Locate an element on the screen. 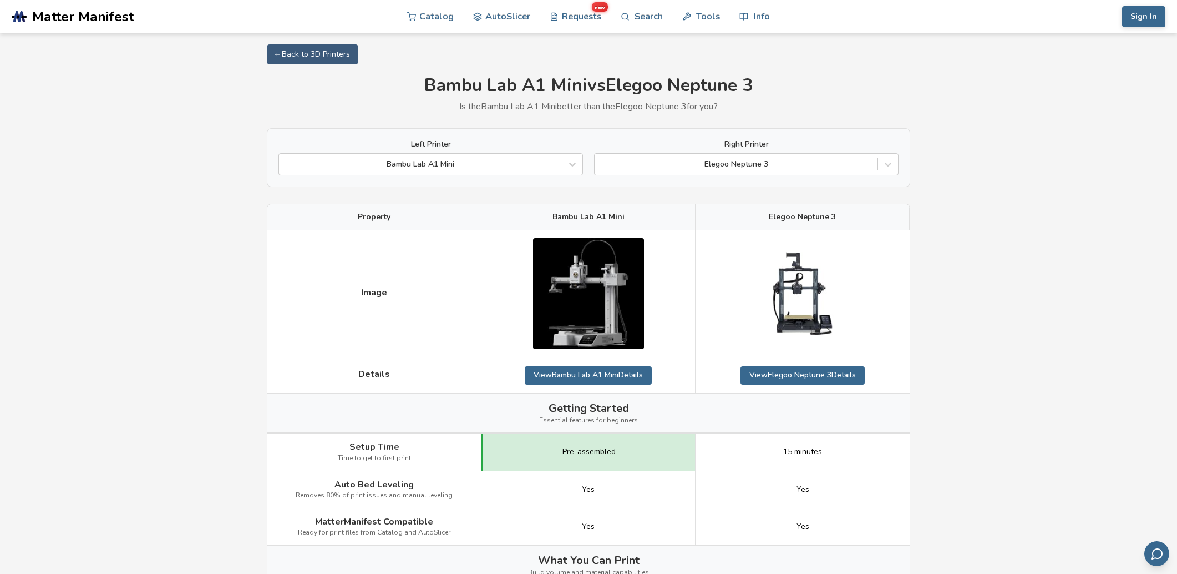 This screenshot has height=574, width=1177. a: ViewElegoo Neptune 3Details is located at coordinates (803, 375).